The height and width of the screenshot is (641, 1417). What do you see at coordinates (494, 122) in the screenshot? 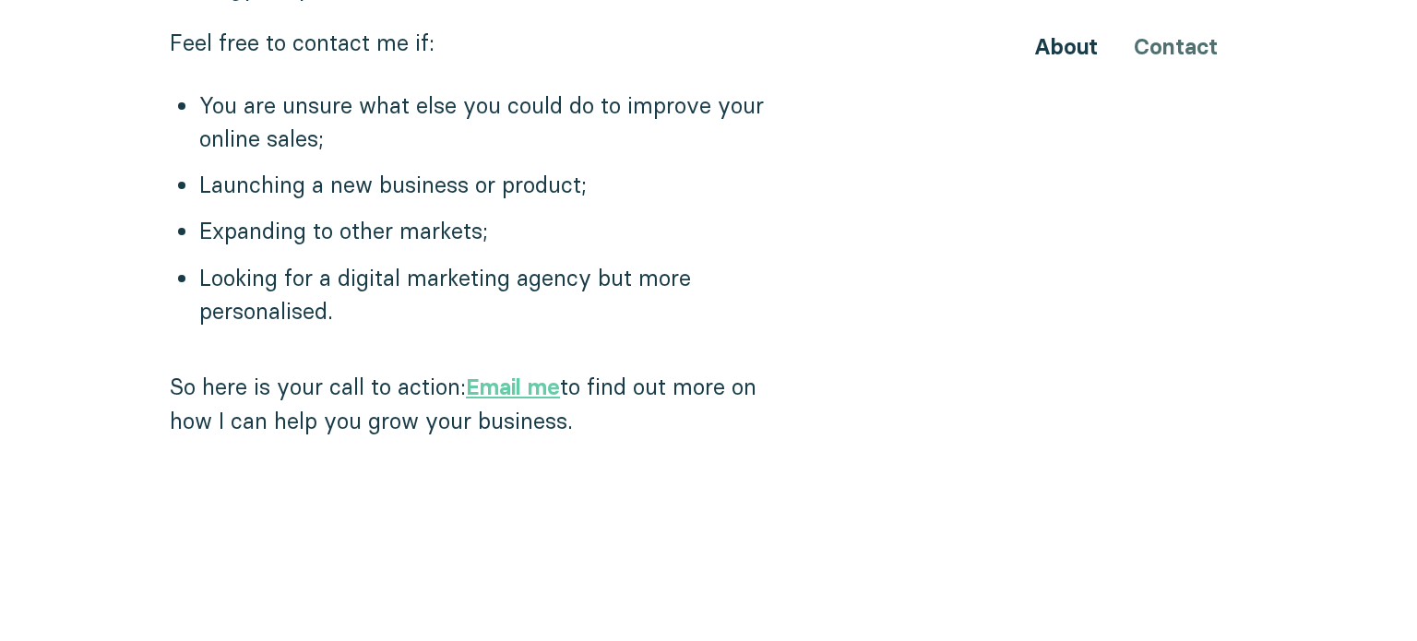
I see `li: You are unsure what else you could do to improve your online sales;` at bounding box center [494, 122].